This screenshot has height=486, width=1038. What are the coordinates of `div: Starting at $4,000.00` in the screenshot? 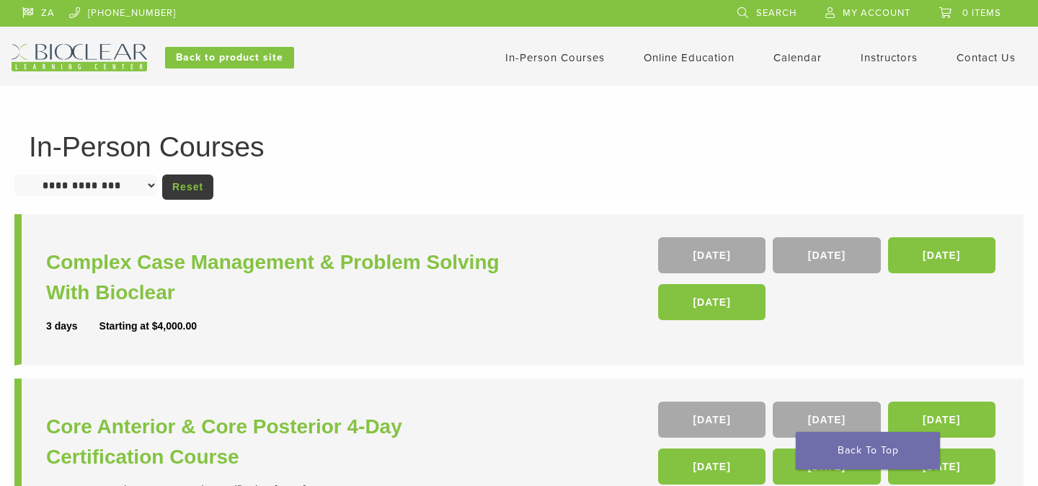 It's located at (148, 326).